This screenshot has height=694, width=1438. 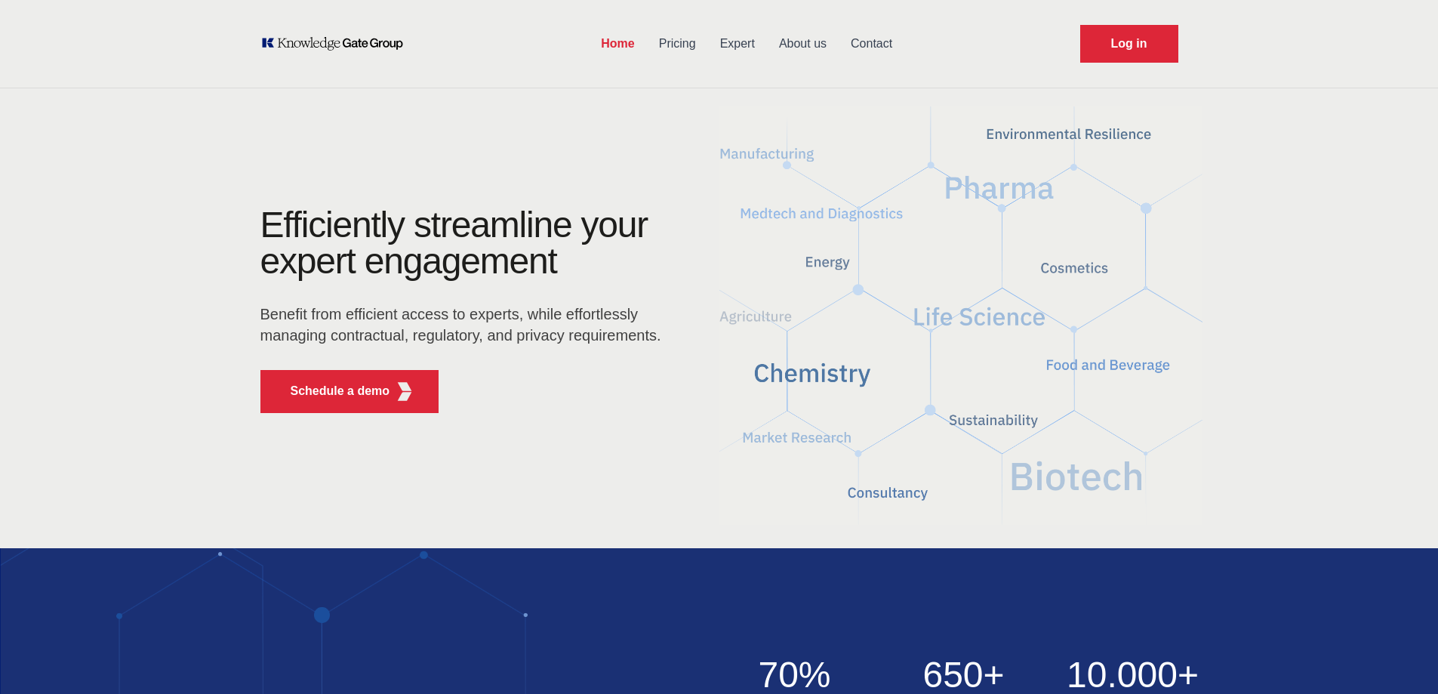 I want to click on a: KOL Knowledge Platform: Talk to Key External Experts (KEE), so click(x=337, y=44).